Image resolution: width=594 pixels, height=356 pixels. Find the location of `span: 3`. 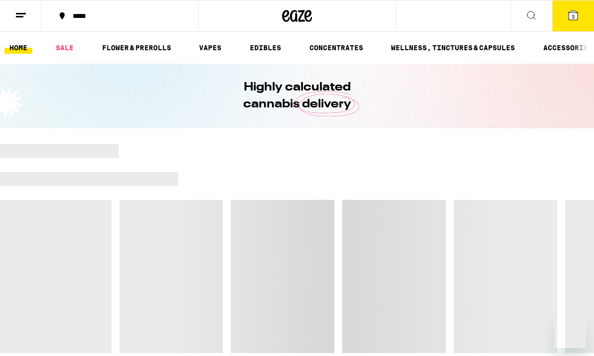

span: 3 is located at coordinates (573, 16).